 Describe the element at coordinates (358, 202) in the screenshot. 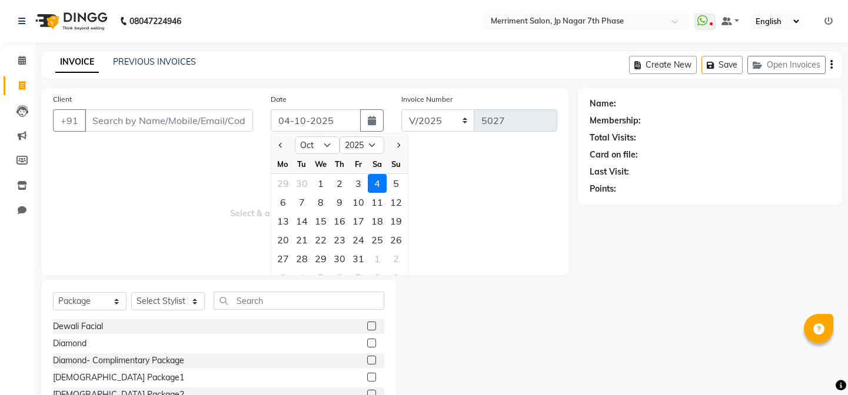

I see `div: 10` at that location.